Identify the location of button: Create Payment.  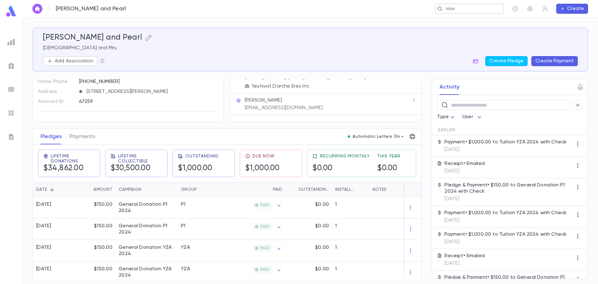
(554, 61).